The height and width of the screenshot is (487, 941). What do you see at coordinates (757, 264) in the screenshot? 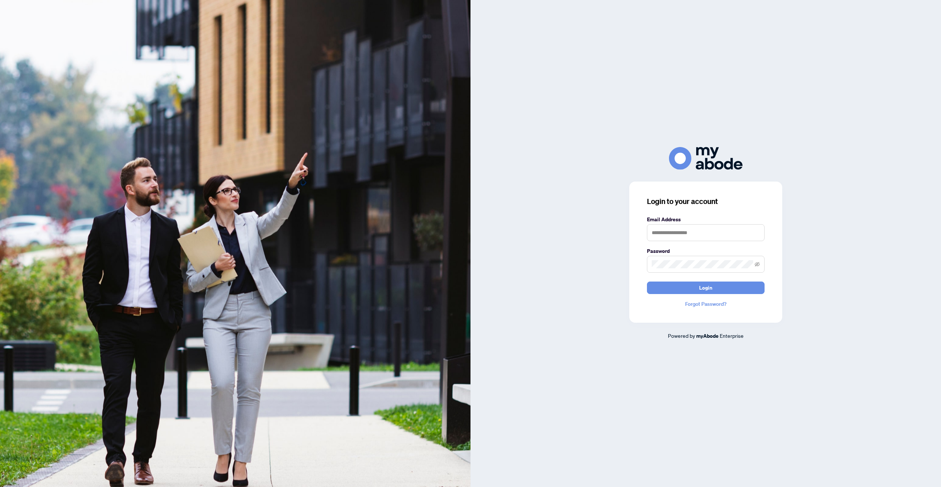
I see `span: eye-invisible` at bounding box center [757, 264].